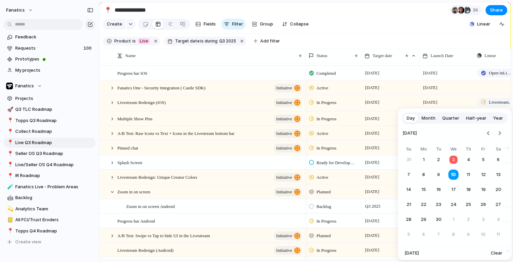 The image size is (513, 262). I want to click on button: Wednesday, September 17th, 2025, so click(454, 189).